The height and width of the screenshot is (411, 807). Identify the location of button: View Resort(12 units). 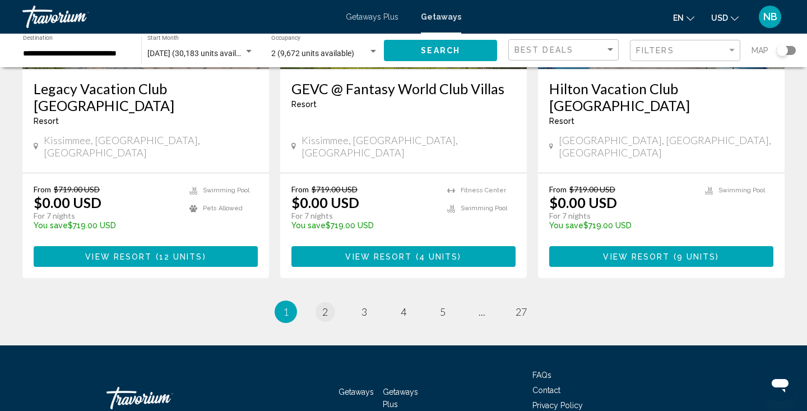
(146, 256).